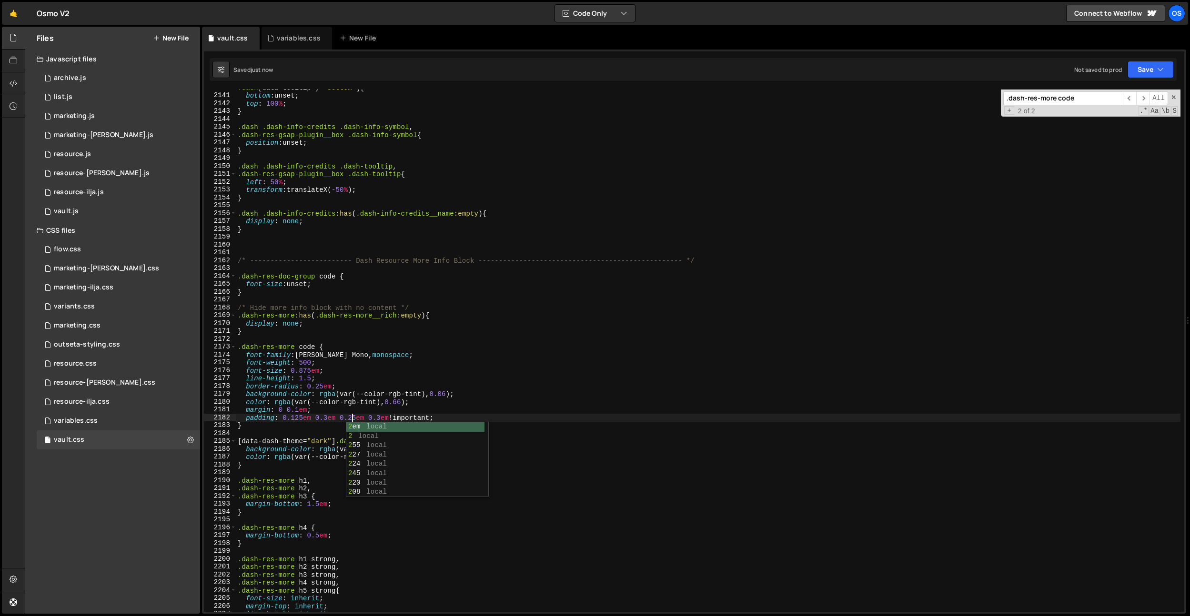  Describe the element at coordinates (220, 520) in the screenshot. I see `div: 2195` at that location.